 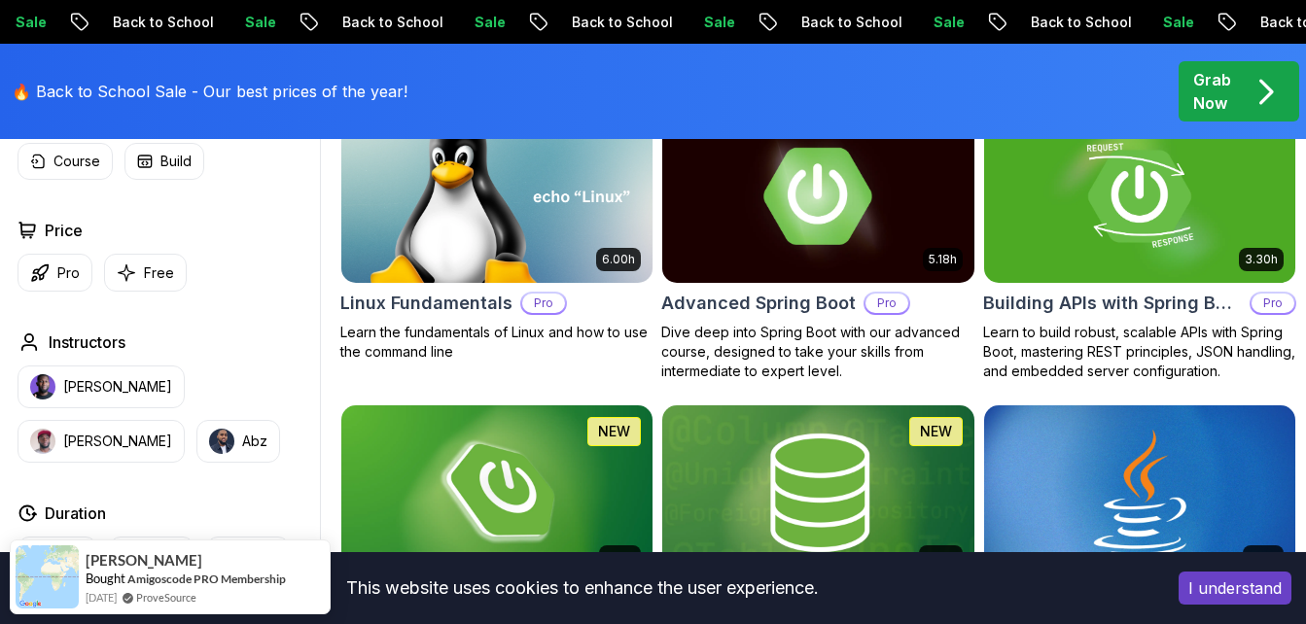 I want to click on p: Build, so click(x=176, y=161).